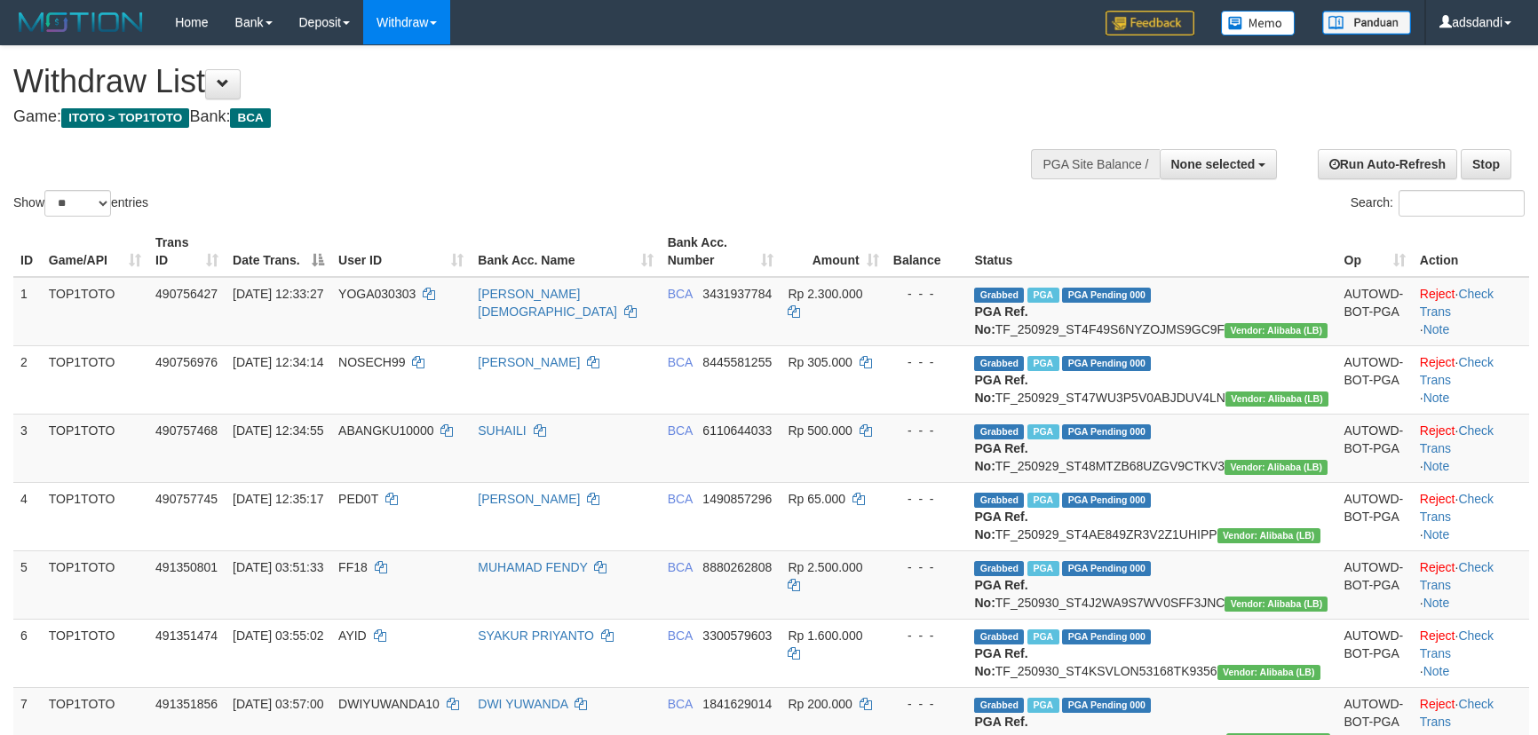  What do you see at coordinates (1366, 22) in the screenshot?
I see `img: panduan.png` at bounding box center [1366, 22].